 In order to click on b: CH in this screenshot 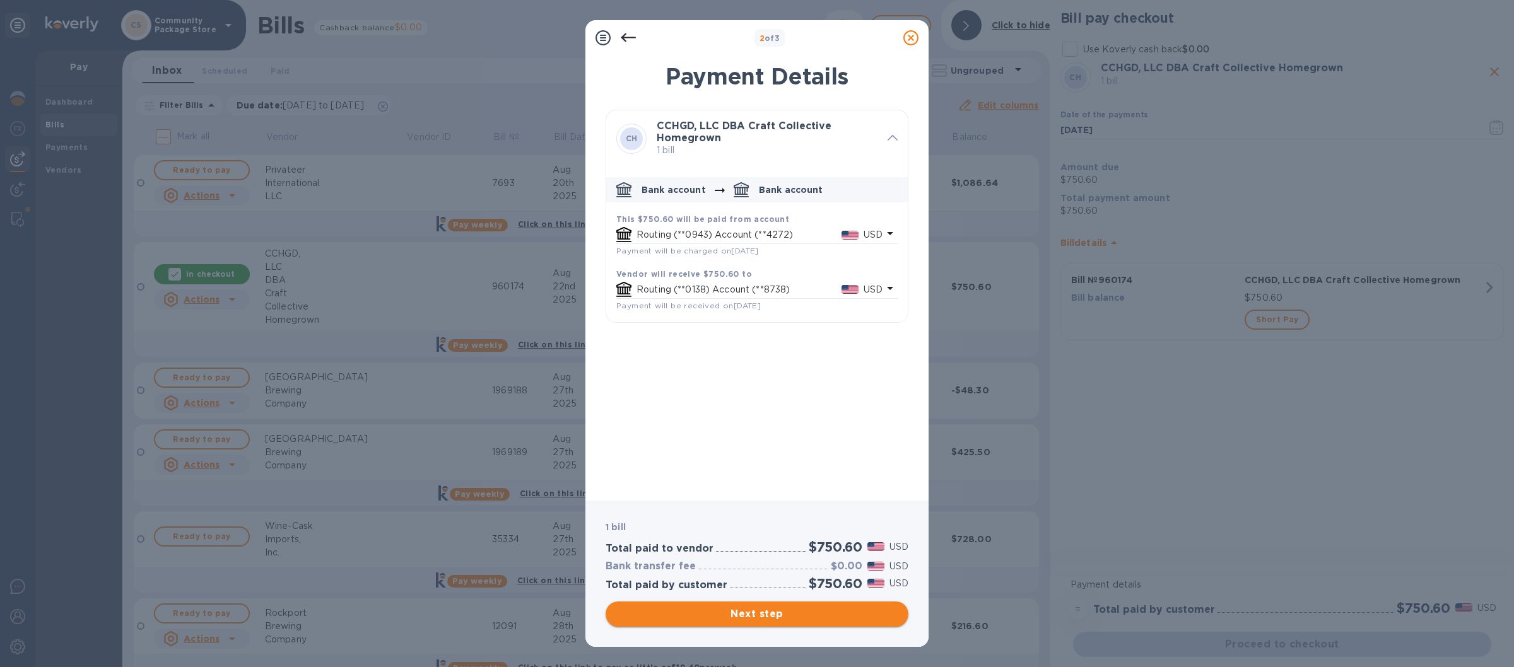, I will do `click(632, 138)`.